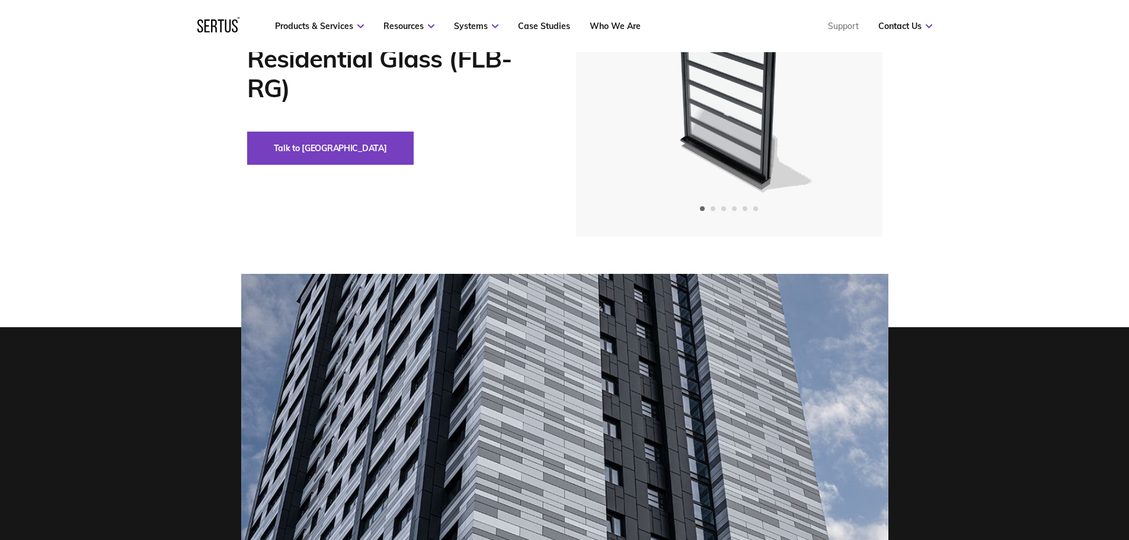 This screenshot has height=540, width=1129. What do you see at coordinates (394, 59) in the screenshot?
I see `h1: Façade Louvre Blade – Residential Glass (FLB-RG)` at bounding box center [394, 59].